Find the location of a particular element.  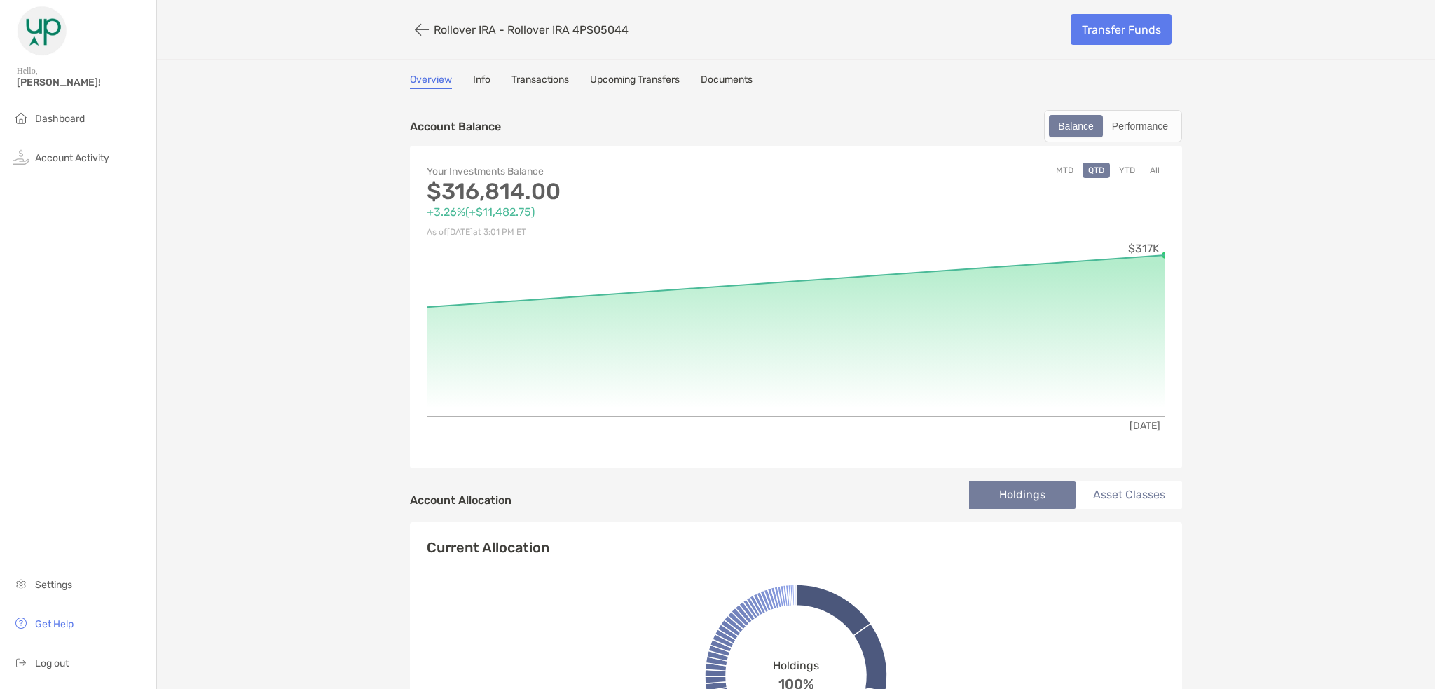

button: All is located at coordinates (1155, 170).